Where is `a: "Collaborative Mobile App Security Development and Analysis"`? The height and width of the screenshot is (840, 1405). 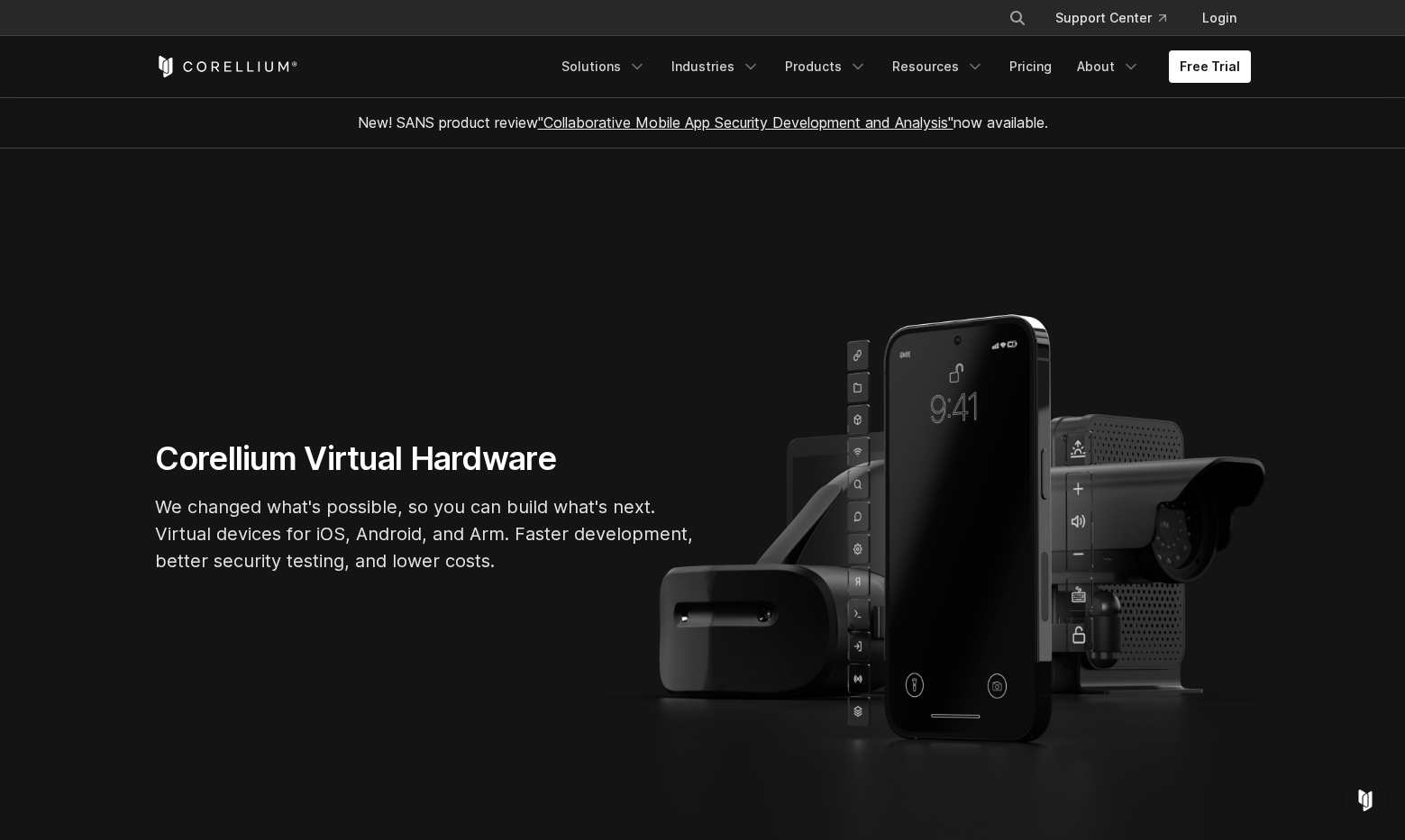 a: "Collaborative Mobile App Security Development and Analysis" is located at coordinates (746, 123).